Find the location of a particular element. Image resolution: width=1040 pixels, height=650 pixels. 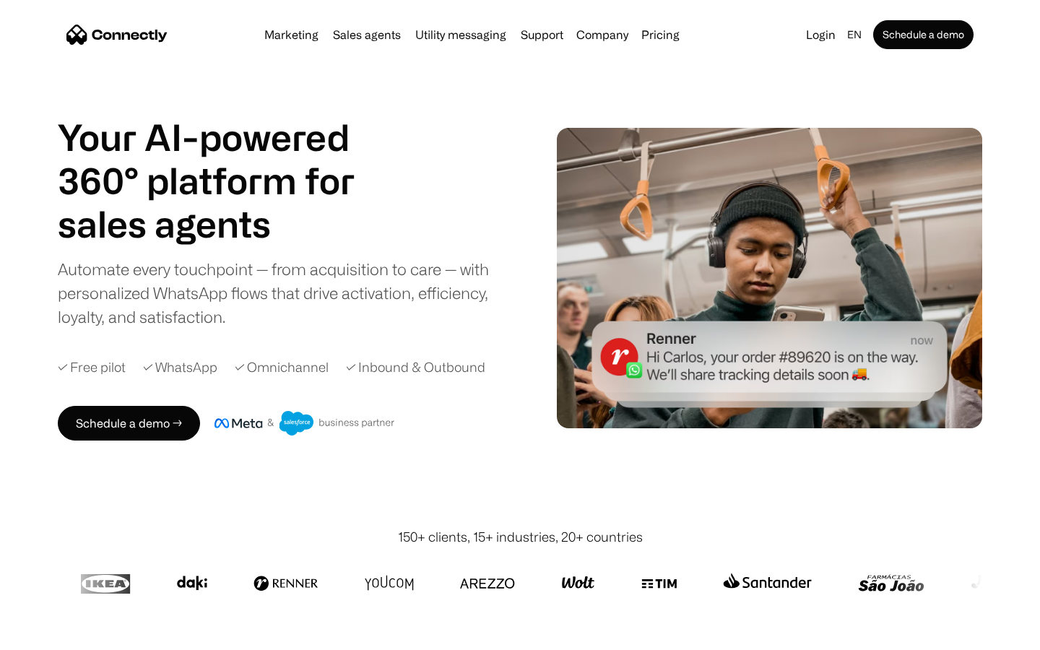

div: 150+ clients, 15+ industries, 20+ countries is located at coordinates (520, 537).